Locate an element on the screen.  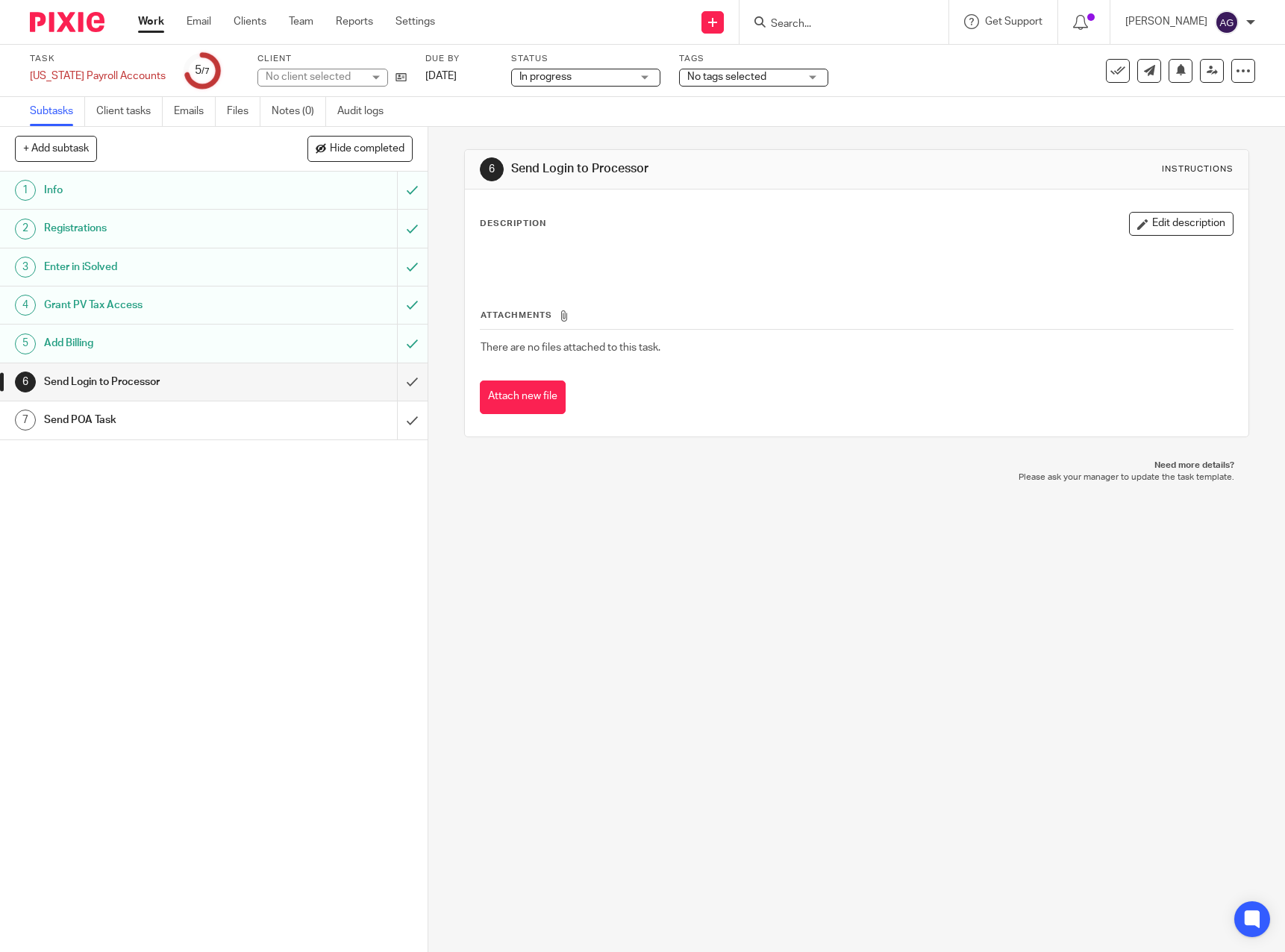
p: Need more details? is located at coordinates (857, 466).